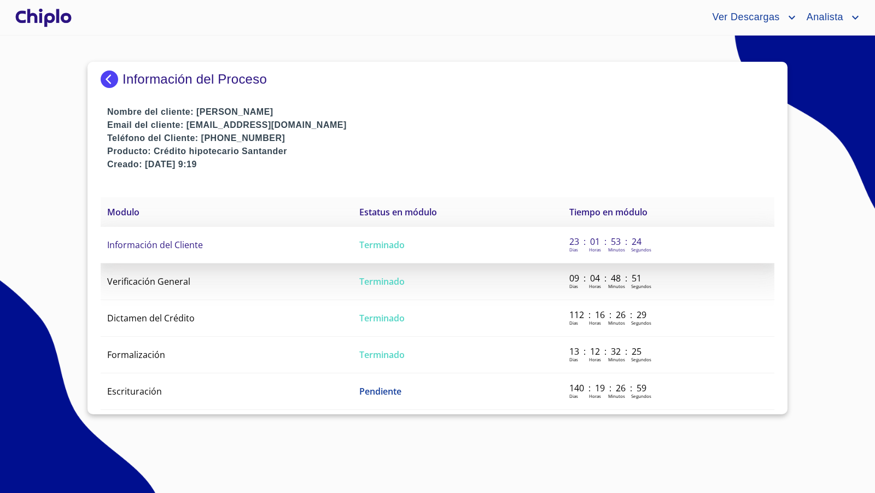 This screenshot has width=875, height=493. I want to click on span: Analista, so click(824, 18).